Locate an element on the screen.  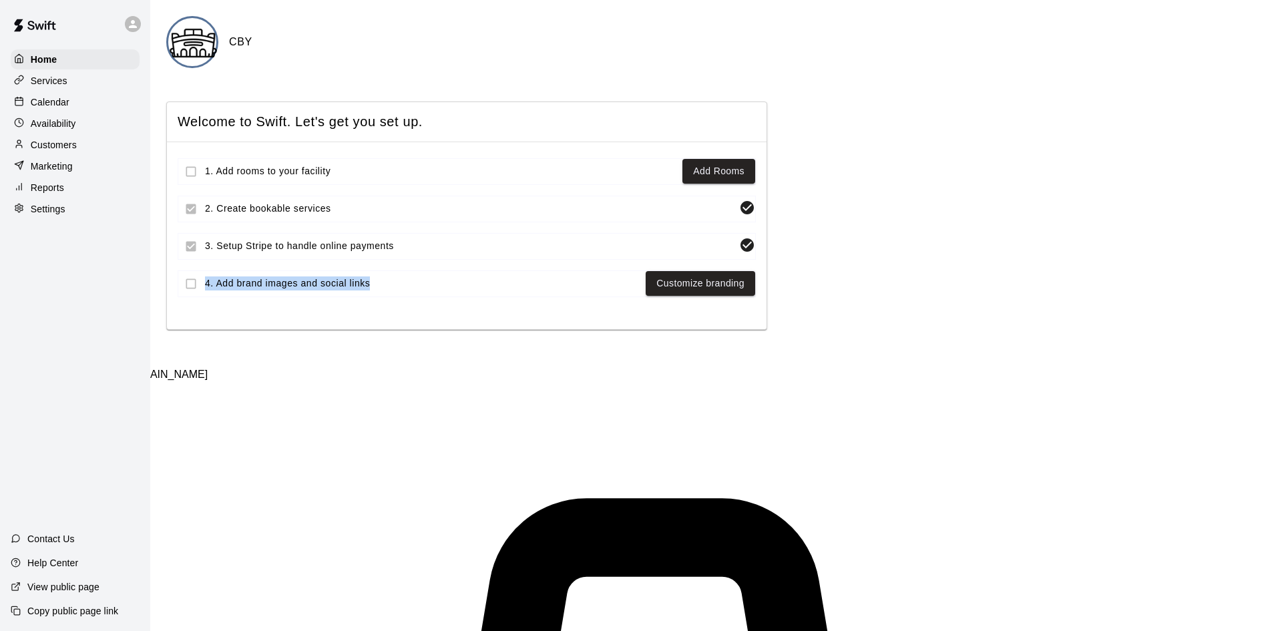
p: Copy public page link is located at coordinates (73, 611).